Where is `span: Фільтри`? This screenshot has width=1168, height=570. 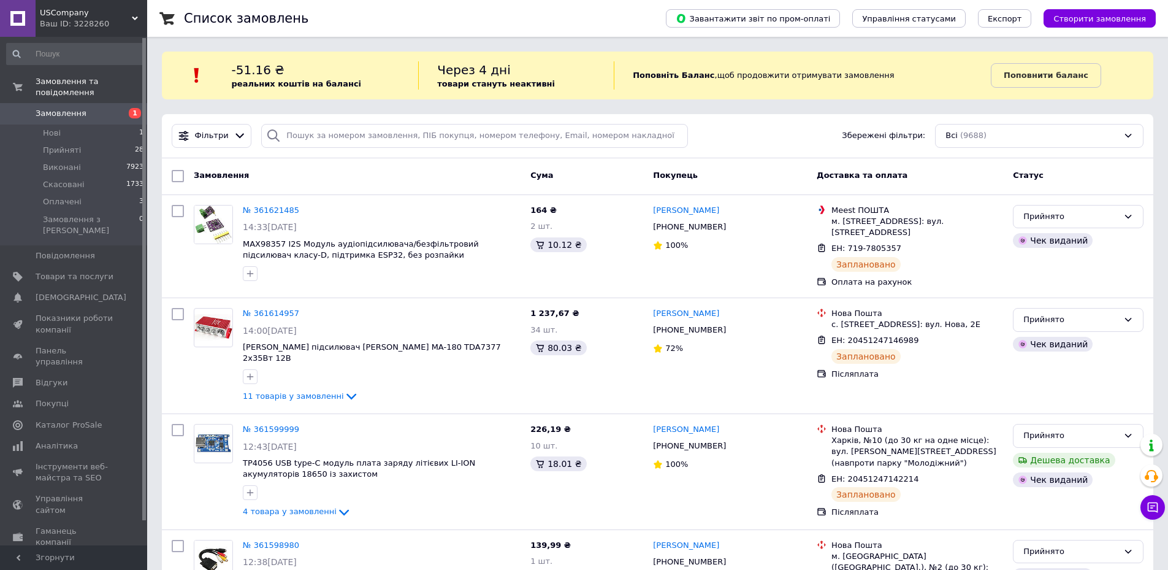
span: Фільтри is located at coordinates (212, 136).